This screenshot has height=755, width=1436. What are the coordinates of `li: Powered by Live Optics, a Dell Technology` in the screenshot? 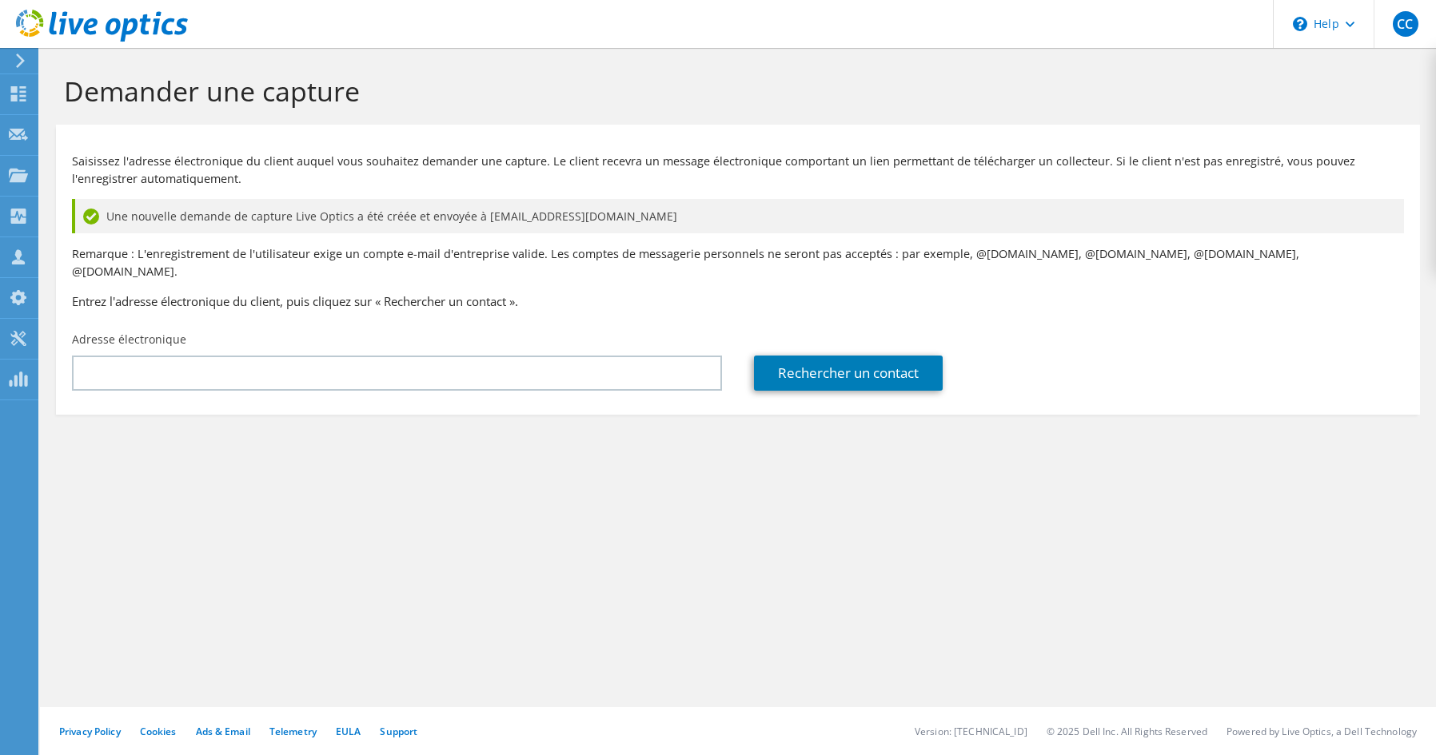 It's located at (1321, 731).